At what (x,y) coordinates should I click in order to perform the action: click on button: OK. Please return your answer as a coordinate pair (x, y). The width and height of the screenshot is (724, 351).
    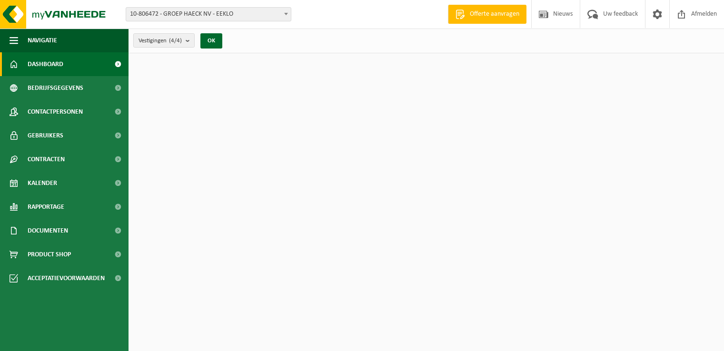
    Looking at the image, I should click on (211, 41).